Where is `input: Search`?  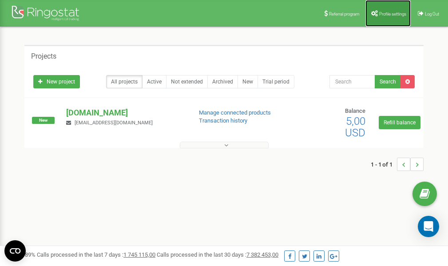
input: Search is located at coordinates (352, 82).